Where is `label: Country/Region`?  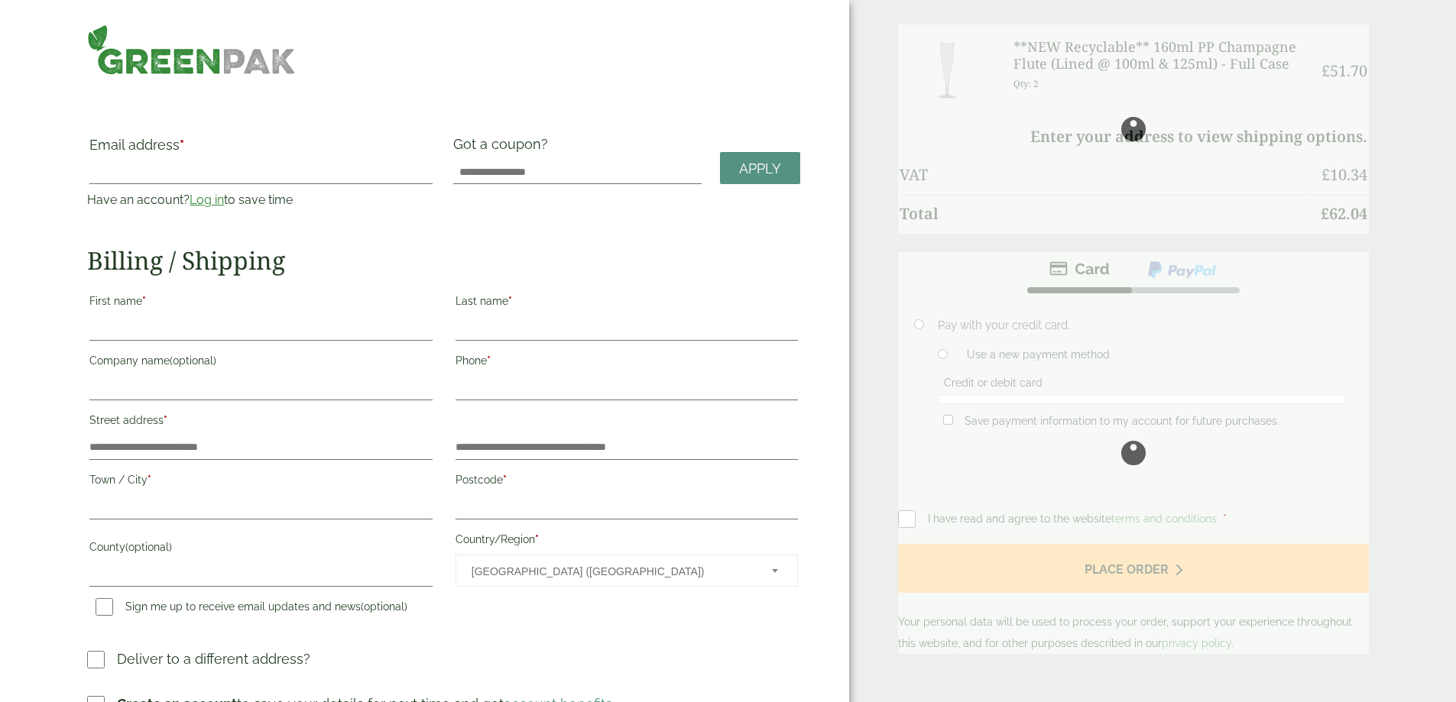
label: Country/Region is located at coordinates (627, 542).